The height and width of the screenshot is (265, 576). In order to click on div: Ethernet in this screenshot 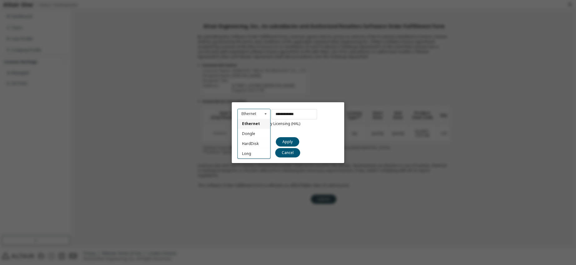, I will do `click(248, 114)`.